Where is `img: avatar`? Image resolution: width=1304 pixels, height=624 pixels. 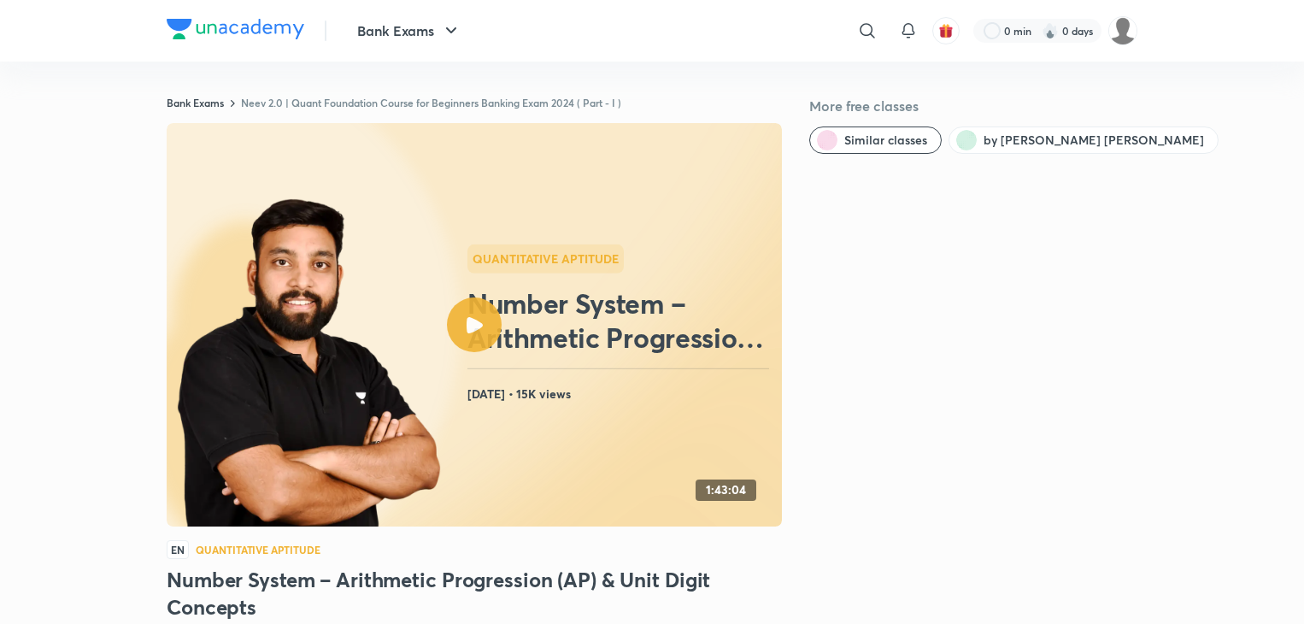
img: avatar is located at coordinates (946, 31).